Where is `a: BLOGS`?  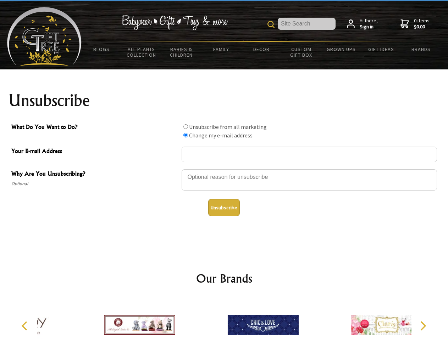
a: BLOGS is located at coordinates (101, 49).